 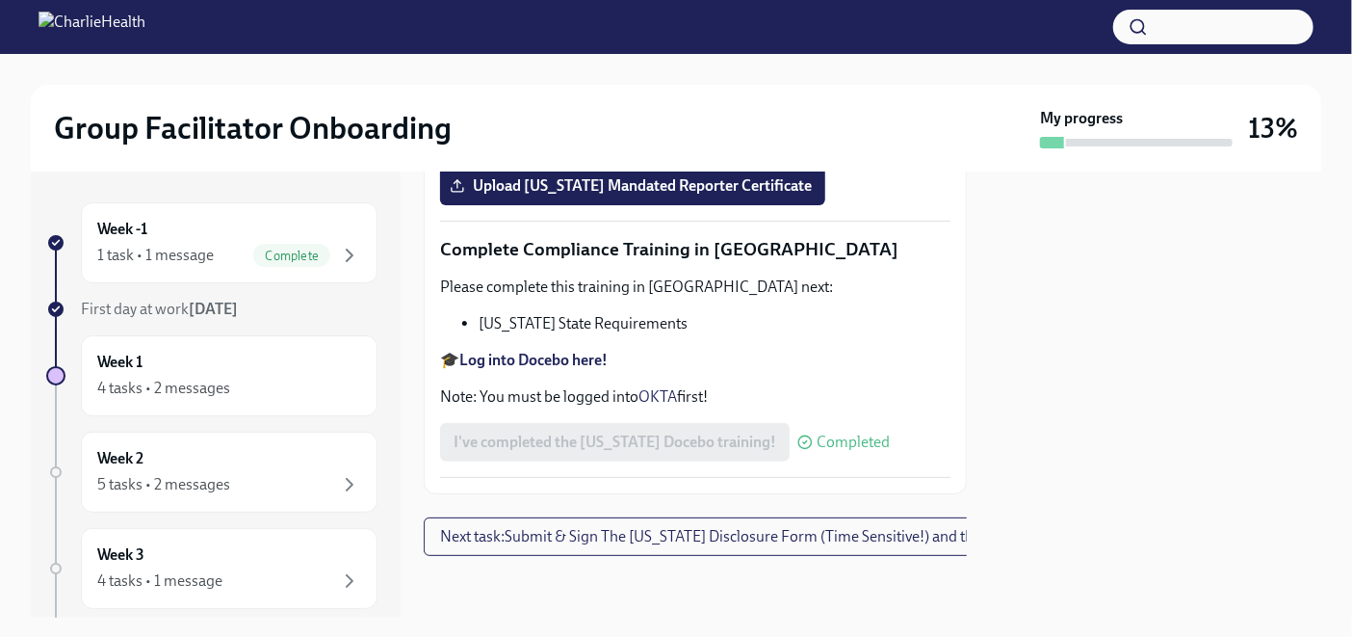 What do you see at coordinates (534, 359) in the screenshot?
I see `a: Log into Docebo here!` at bounding box center [534, 359].